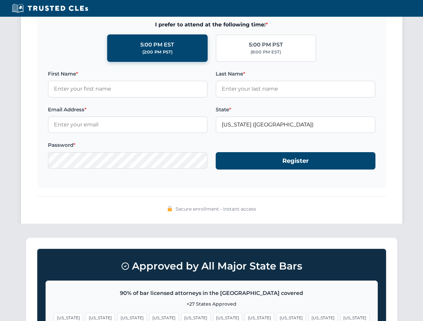 The width and height of the screenshot is (423, 321). Describe the element at coordinates (127, 145) in the screenshot. I see `label: Password` at that location.